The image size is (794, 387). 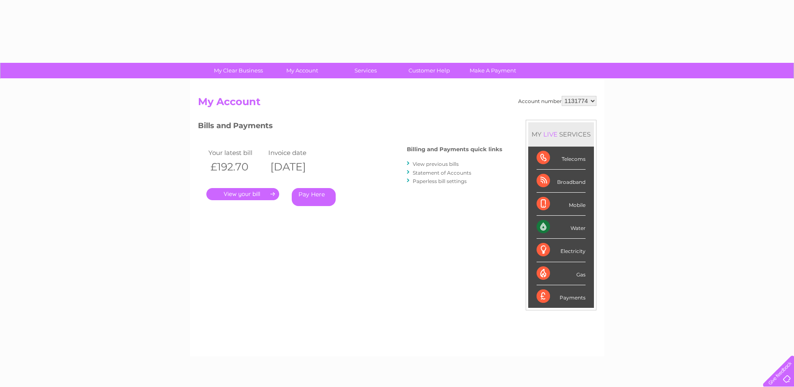 What do you see at coordinates (296, 152) in the screenshot?
I see `td: Invoice date` at bounding box center [296, 152].